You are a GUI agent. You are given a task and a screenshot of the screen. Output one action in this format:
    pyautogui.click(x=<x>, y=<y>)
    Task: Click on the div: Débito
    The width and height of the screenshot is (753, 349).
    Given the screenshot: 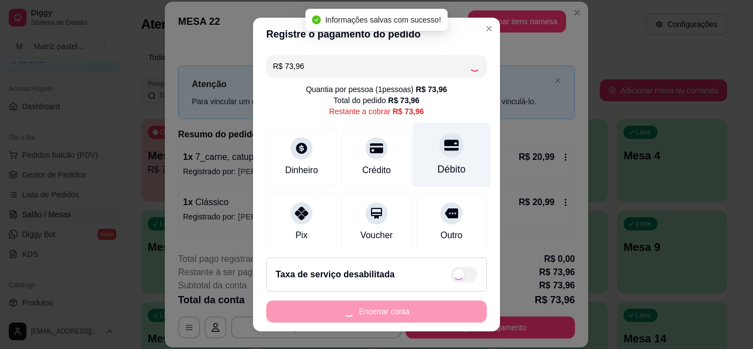 What is the action you would take?
    pyautogui.click(x=452, y=169)
    